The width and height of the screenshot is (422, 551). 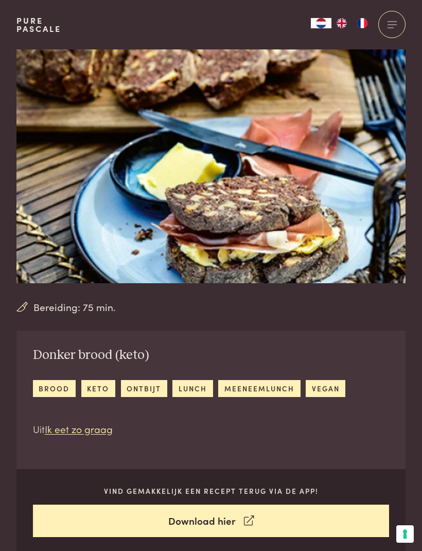 What do you see at coordinates (54, 388) in the screenshot?
I see `a: brood` at bounding box center [54, 388].